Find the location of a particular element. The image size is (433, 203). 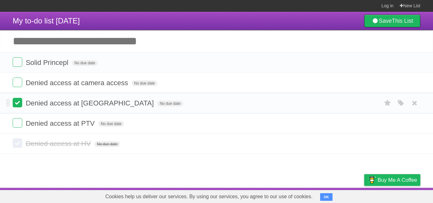

a: Privacy is located at coordinates (365, 196).